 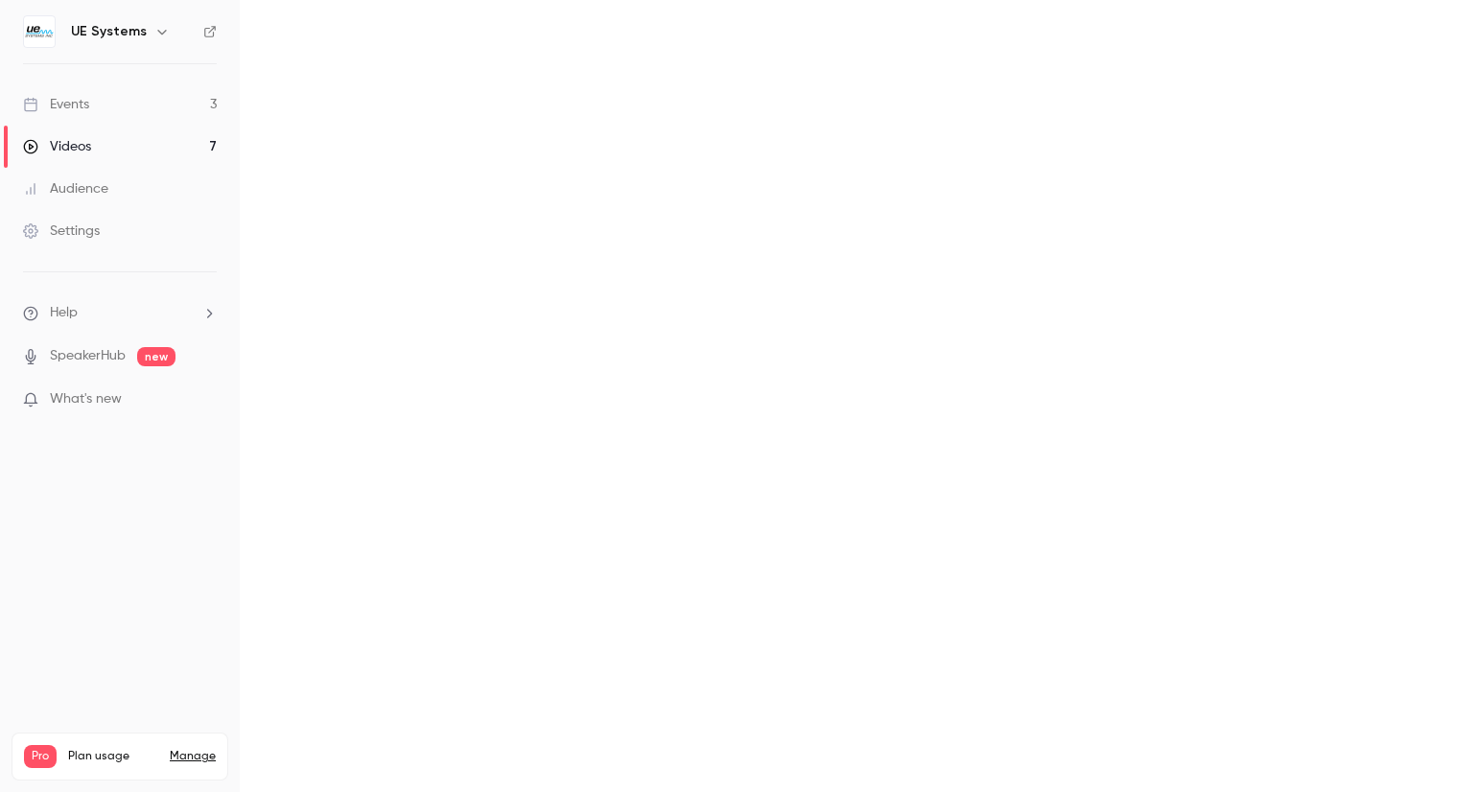 I want to click on a: SpeakerHub, so click(x=87, y=356).